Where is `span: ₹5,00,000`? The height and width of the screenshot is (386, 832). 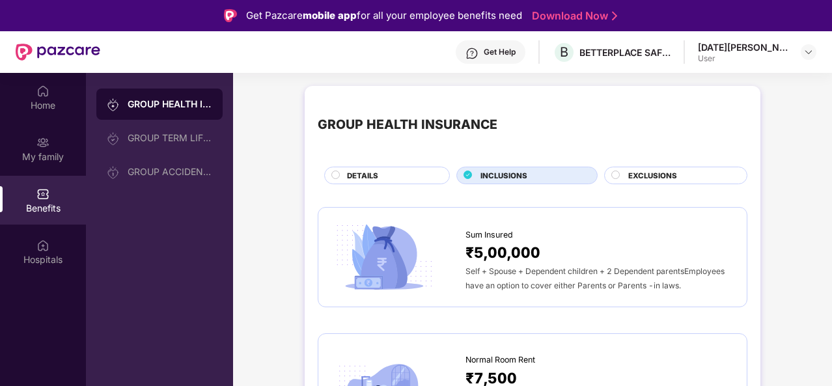 span: ₹5,00,000 is located at coordinates (503, 252).